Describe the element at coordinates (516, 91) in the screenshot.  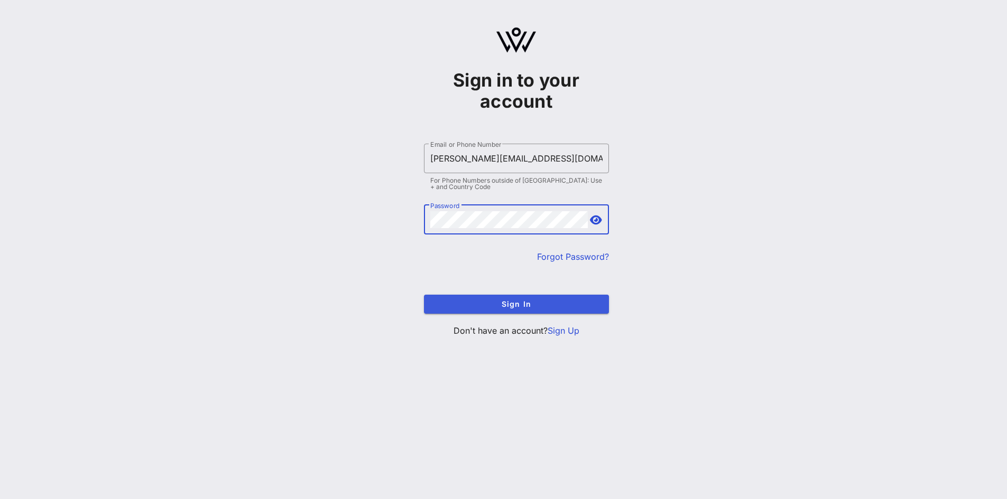
I see `h1: Sign in to your account` at that location.